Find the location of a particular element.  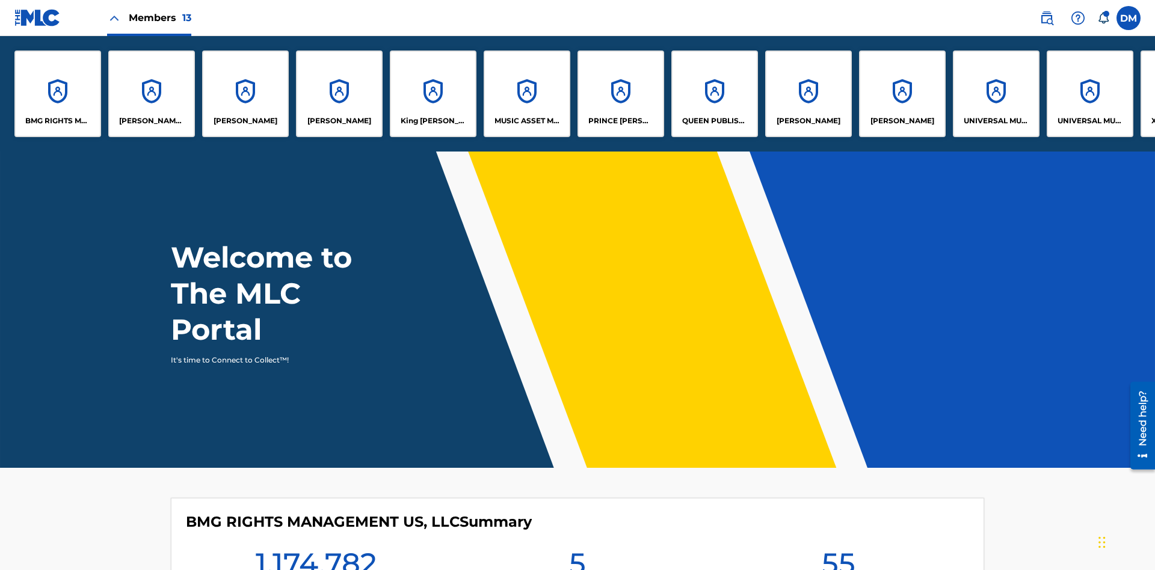

div: Need help? is located at coordinates (21, 42).